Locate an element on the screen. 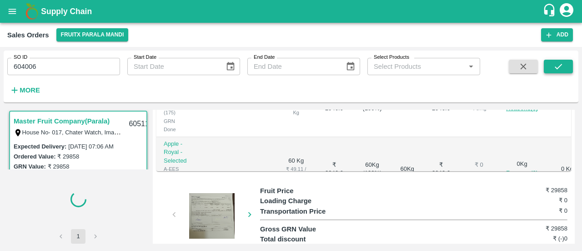 The height and width of the screenshot is (251, 582). label: Expected Delivery : is located at coordinates (40, 146).